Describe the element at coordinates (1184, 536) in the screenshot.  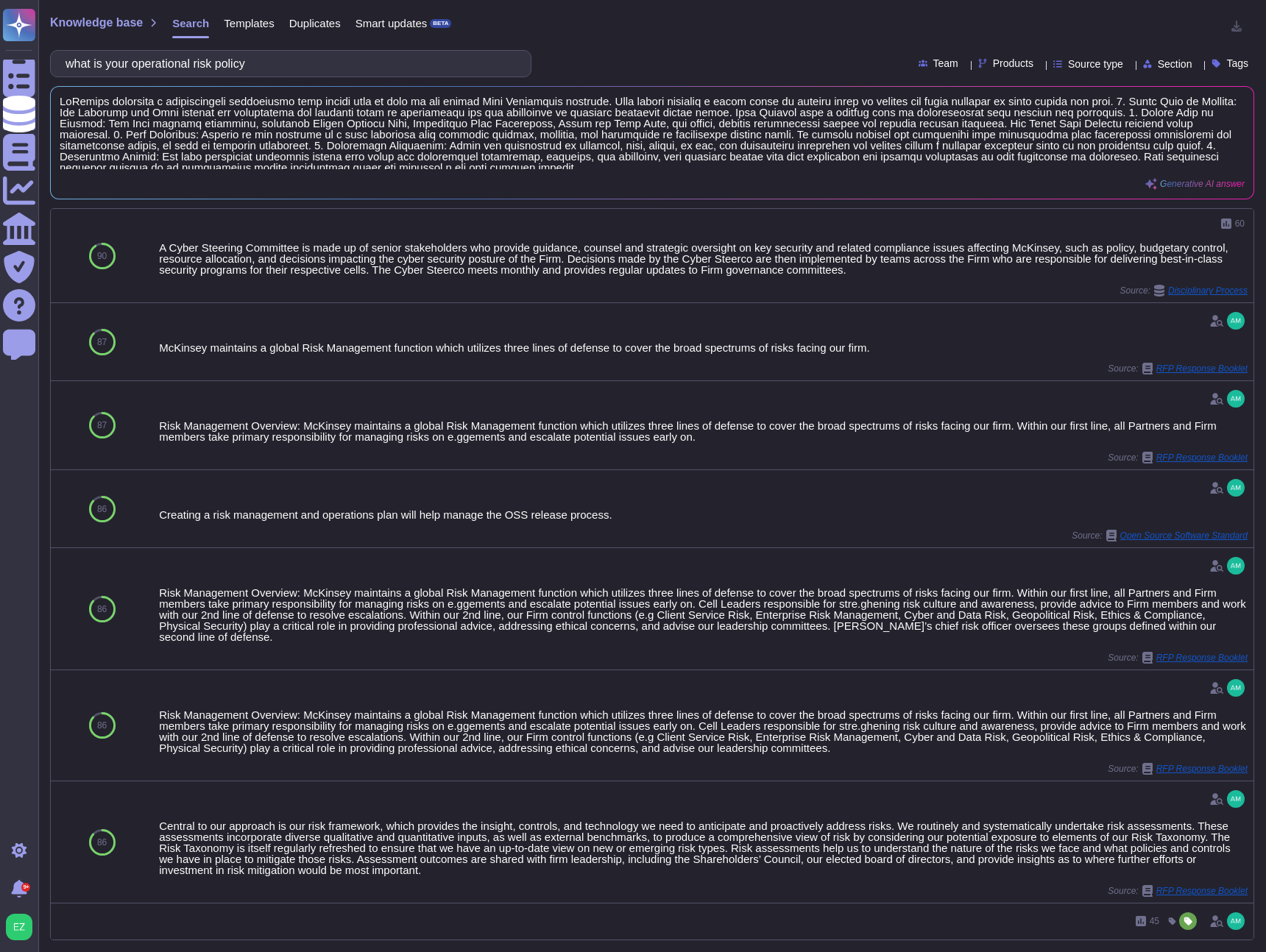
I see `span: Open Source Software Standard` at that location.